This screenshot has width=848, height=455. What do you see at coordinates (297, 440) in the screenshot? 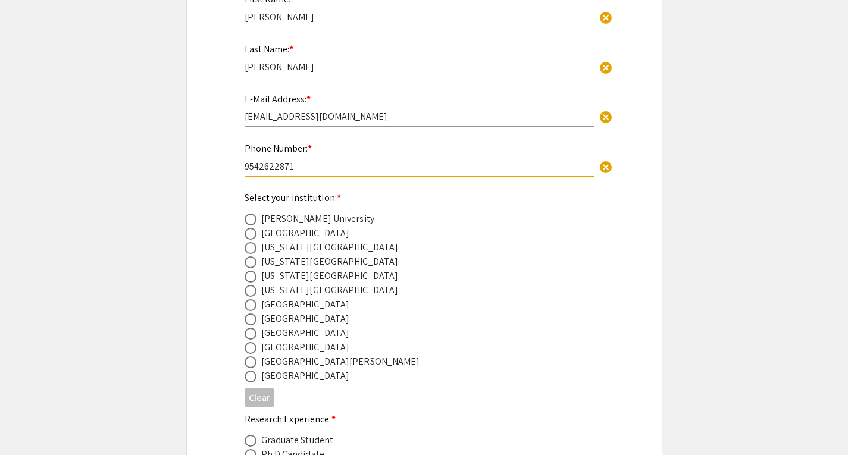
I see `div: Graduate Student` at bounding box center [297, 440].